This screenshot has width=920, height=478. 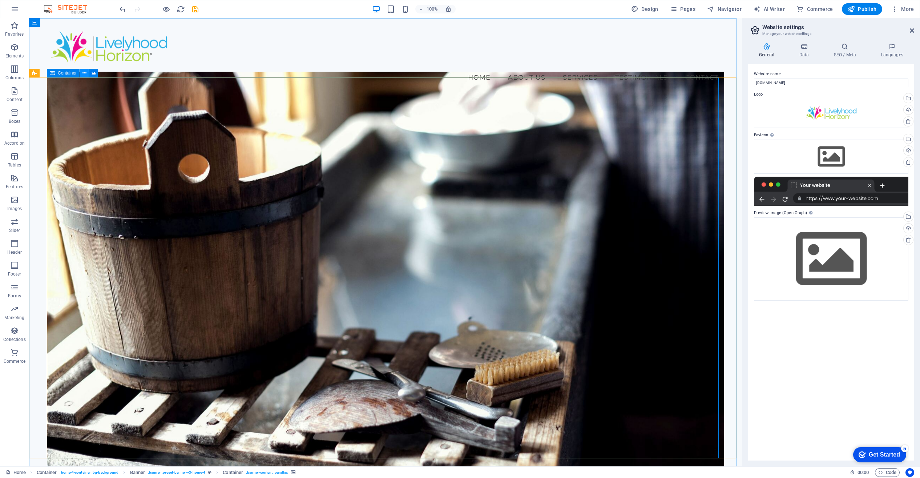 What do you see at coordinates (32, 11) in the screenshot?
I see `div: Get Started 5 items remaining, 0% complete` at bounding box center [32, 11].